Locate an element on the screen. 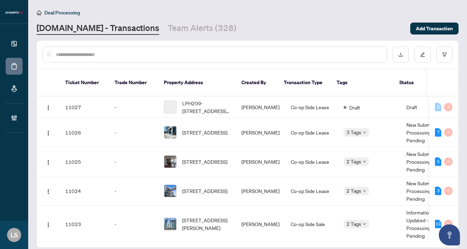  td: 11024 is located at coordinates (84, 191).